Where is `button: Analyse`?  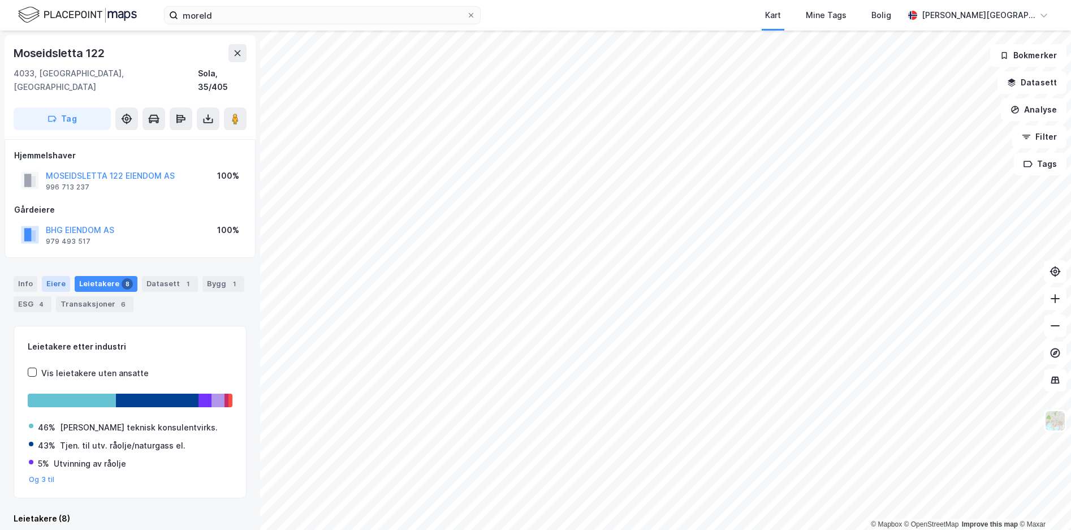
button: Analyse is located at coordinates (1034, 110).